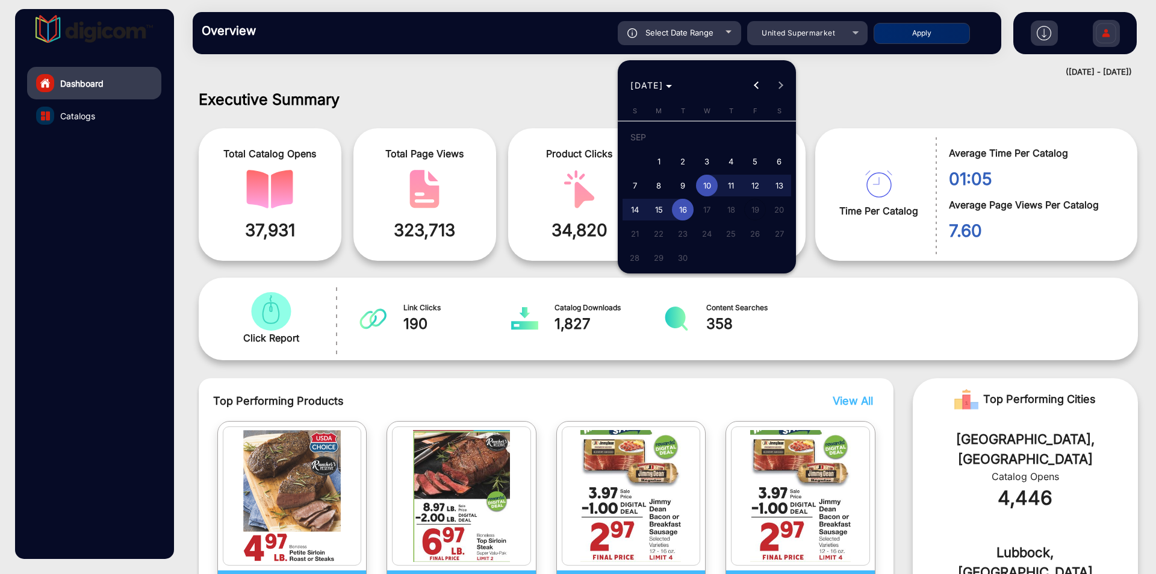 The width and height of the screenshot is (1156, 574). I want to click on span: 10, so click(707, 185).